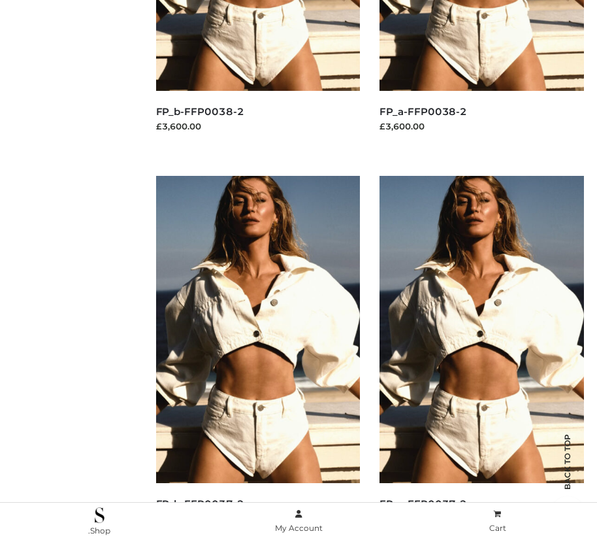 The height and width of the screenshot is (542, 597). Describe the element at coordinates (99, 530) in the screenshot. I see `span: .Shop` at that location.